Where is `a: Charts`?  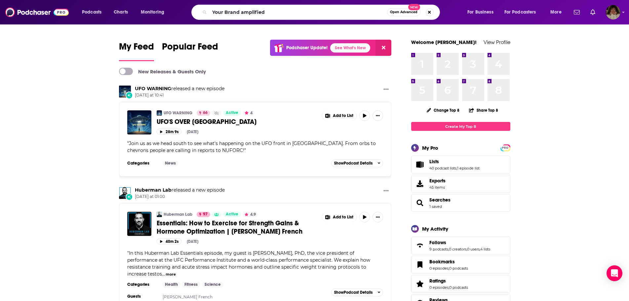 a: Charts is located at coordinates (121, 12).